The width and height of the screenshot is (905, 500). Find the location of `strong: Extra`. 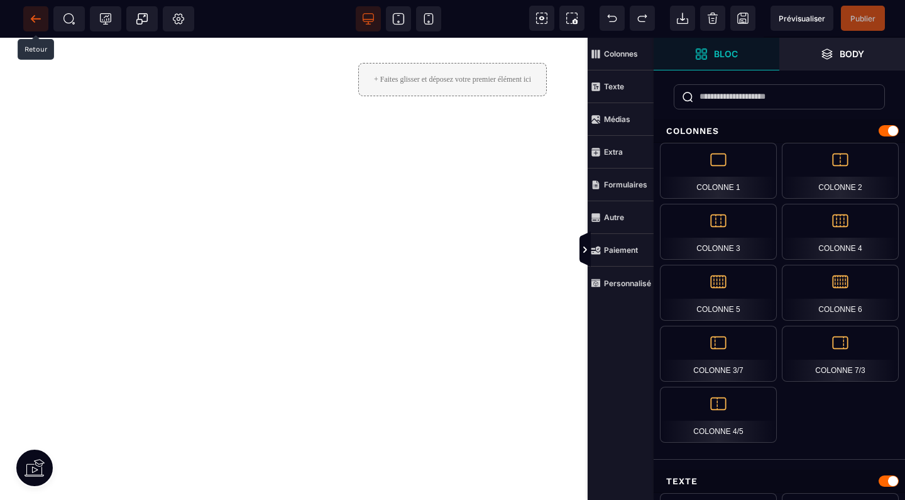

strong: Extra is located at coordinates (614, 152).